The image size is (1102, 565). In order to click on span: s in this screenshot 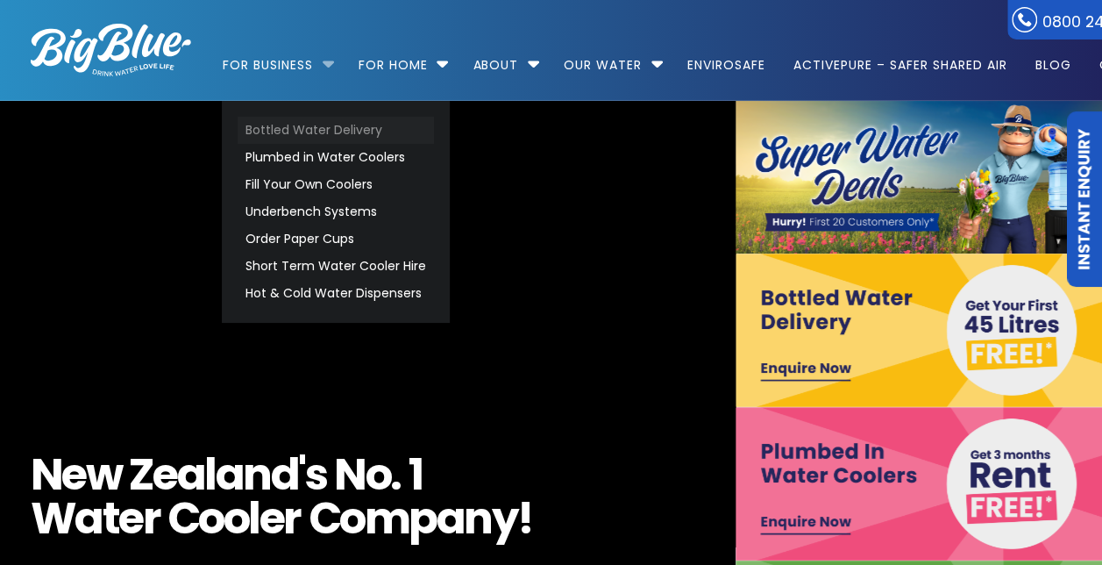, I will do `click(316, 474)`.